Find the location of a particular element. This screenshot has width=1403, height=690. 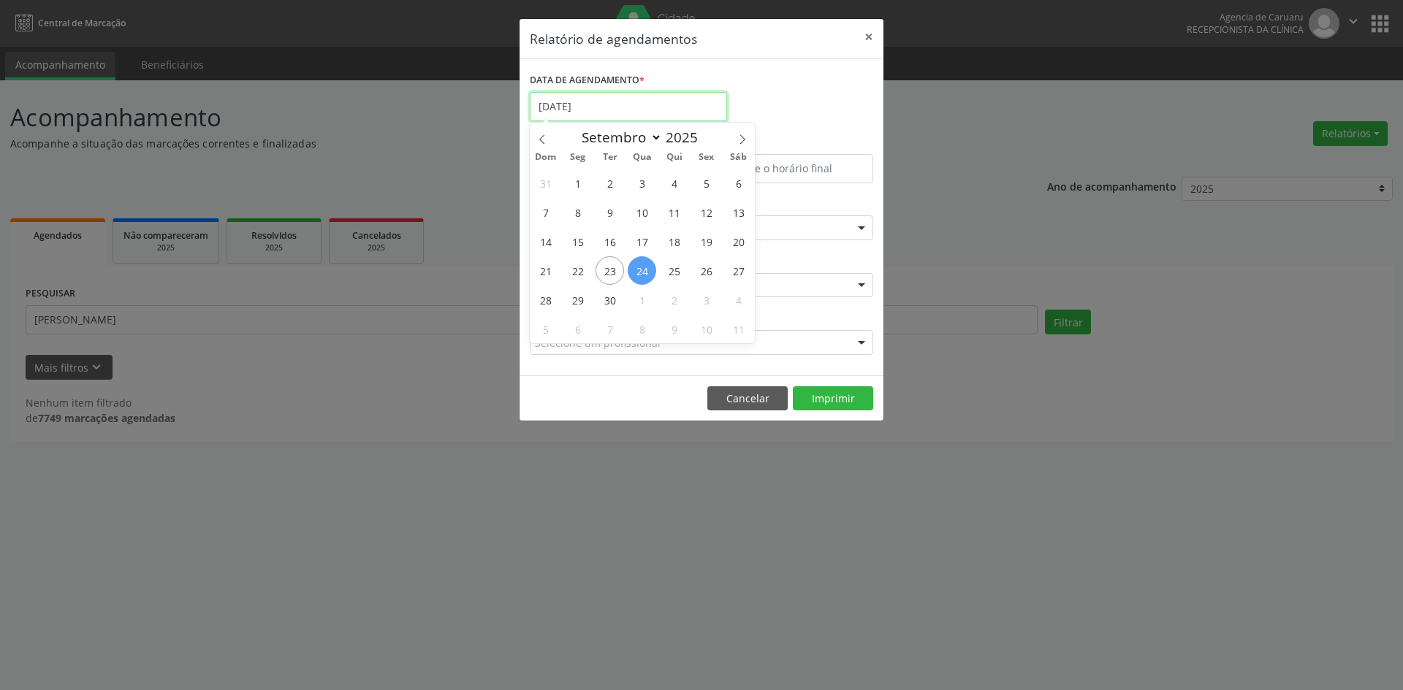

span: Setembro 24, 2025 is located at coordinates (642, 270).